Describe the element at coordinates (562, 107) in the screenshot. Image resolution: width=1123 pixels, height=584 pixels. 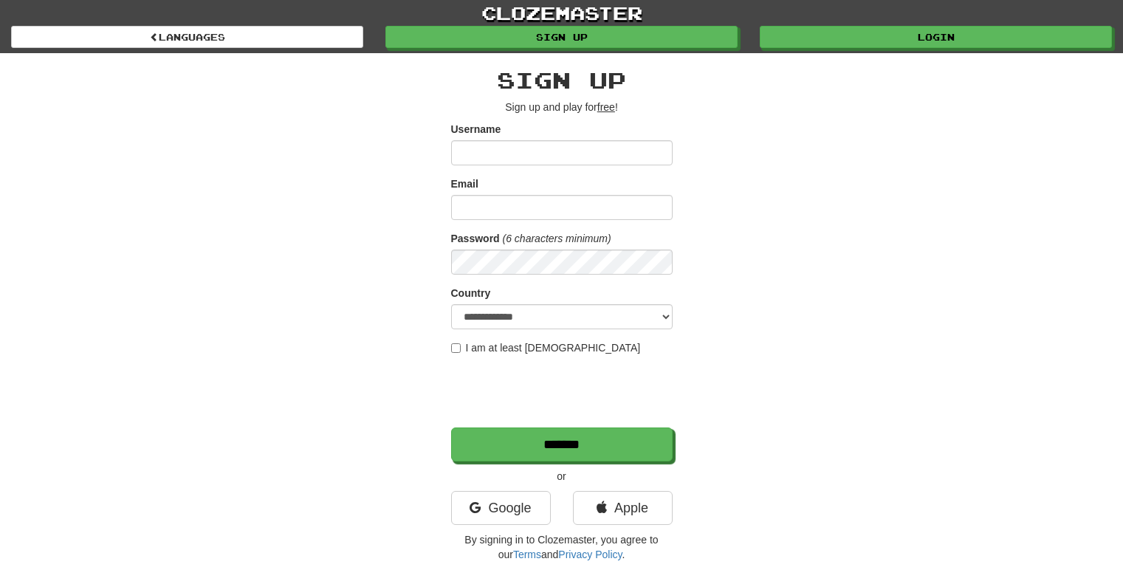
I see `p: Sign up and play for !` at that location.